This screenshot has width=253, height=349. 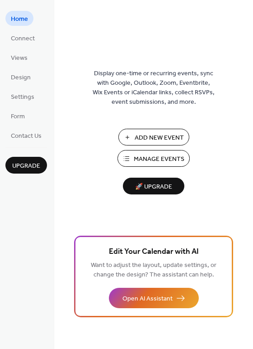 I want to click on span: Add New Event, so click(x=159, y=138).